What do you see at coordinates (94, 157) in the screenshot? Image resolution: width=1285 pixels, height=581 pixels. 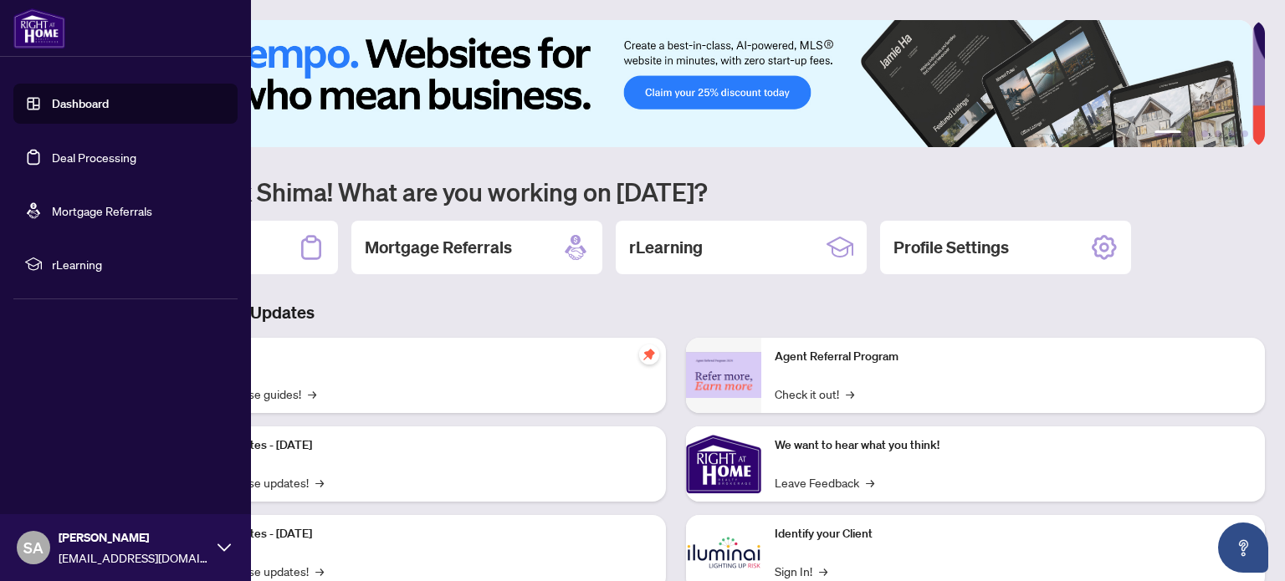 I see `a: Deal Processing` at bounding box center [94, 157].